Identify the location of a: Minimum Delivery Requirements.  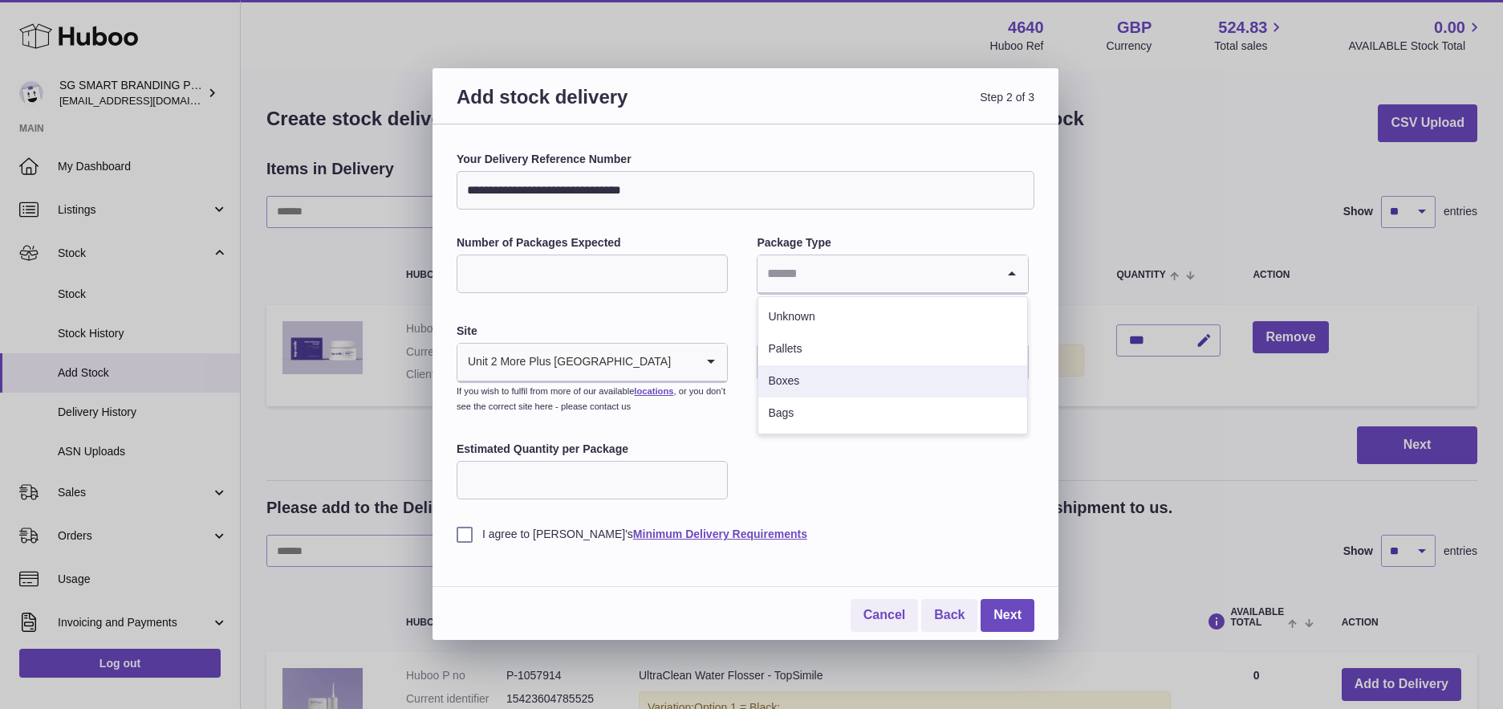
(720, 534).